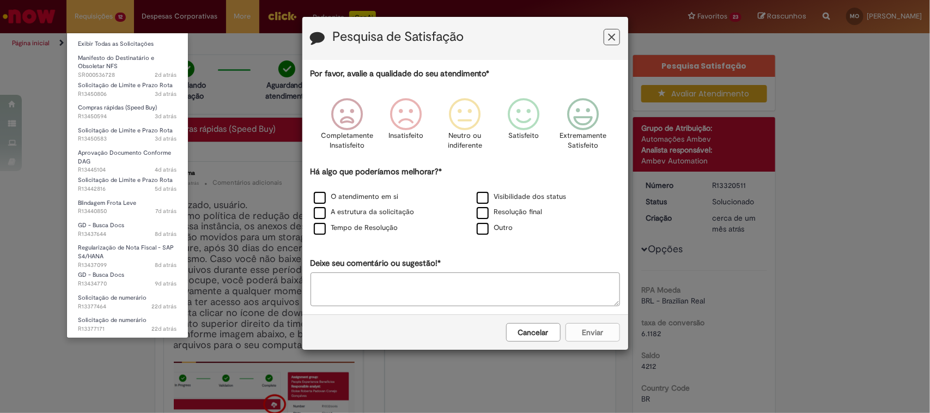 This screenshot has width=930, height=413. What do you see at coordinates (127, 211) in the screenshot?
I see `span: R13440850` at bounding box center [127, 211].